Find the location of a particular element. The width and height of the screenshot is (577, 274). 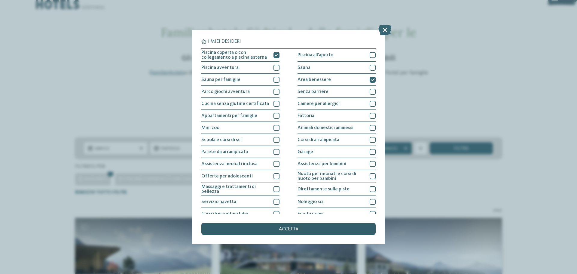

span: Camere per allergici is located at coordinates (319, 104).